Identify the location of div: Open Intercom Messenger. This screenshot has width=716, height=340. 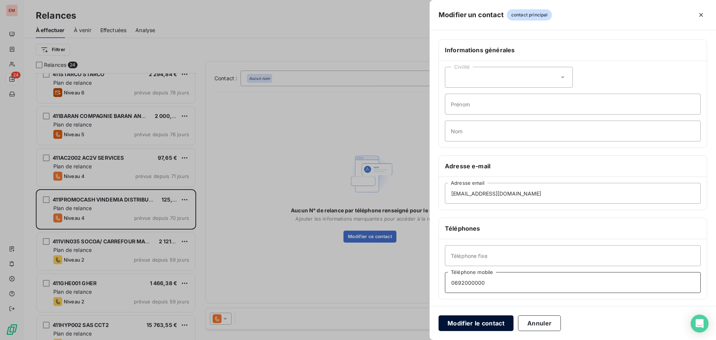
(699, 323).